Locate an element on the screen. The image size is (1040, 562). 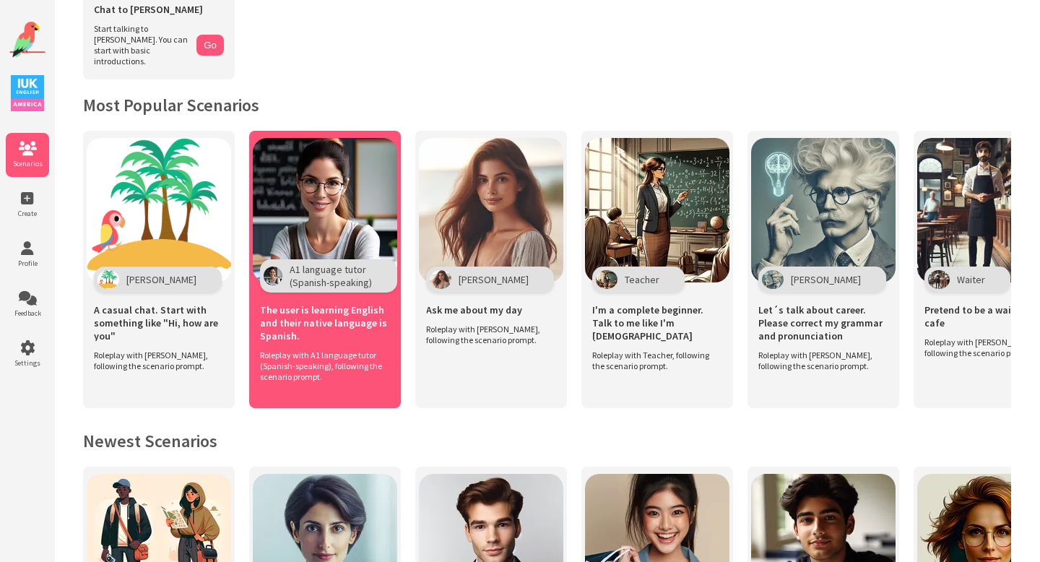
span: Roleplay with Teacher, following the scenario prompt. is located at coordinates (654, 360).